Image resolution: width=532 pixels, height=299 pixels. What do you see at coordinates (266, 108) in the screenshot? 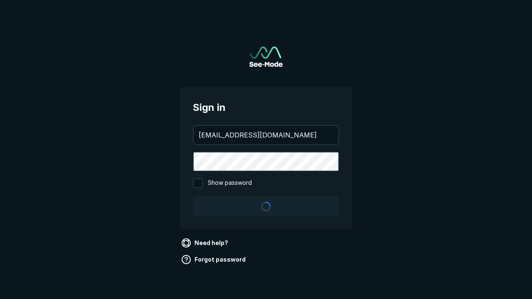
I see `span: Sign in` at bounding box center [266, 108].